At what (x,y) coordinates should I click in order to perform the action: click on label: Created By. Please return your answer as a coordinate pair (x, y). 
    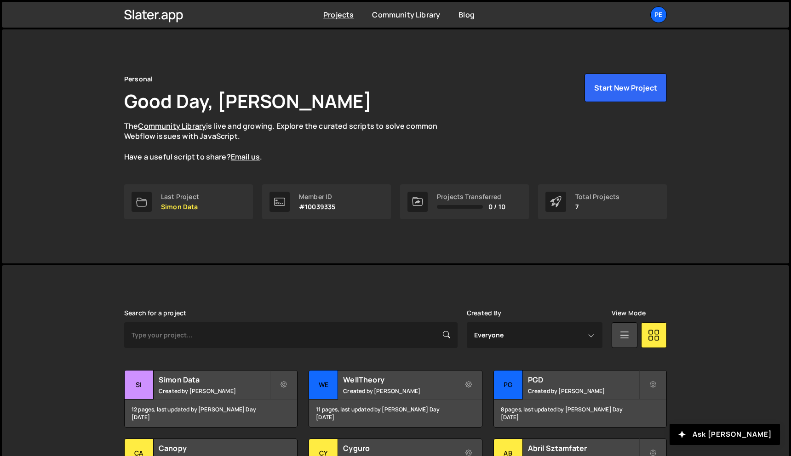
    Looking at the image, I should click on (484, 313).